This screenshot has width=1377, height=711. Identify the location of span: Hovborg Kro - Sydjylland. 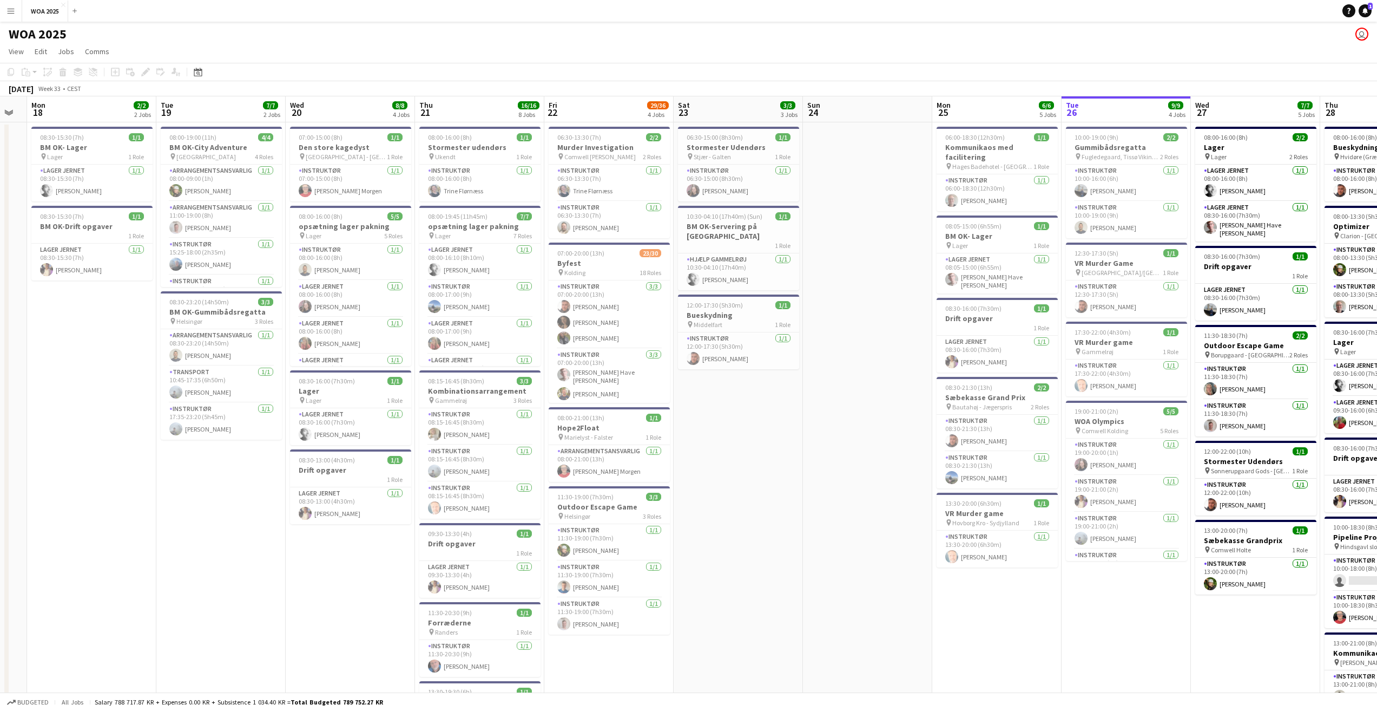
(986, 522).